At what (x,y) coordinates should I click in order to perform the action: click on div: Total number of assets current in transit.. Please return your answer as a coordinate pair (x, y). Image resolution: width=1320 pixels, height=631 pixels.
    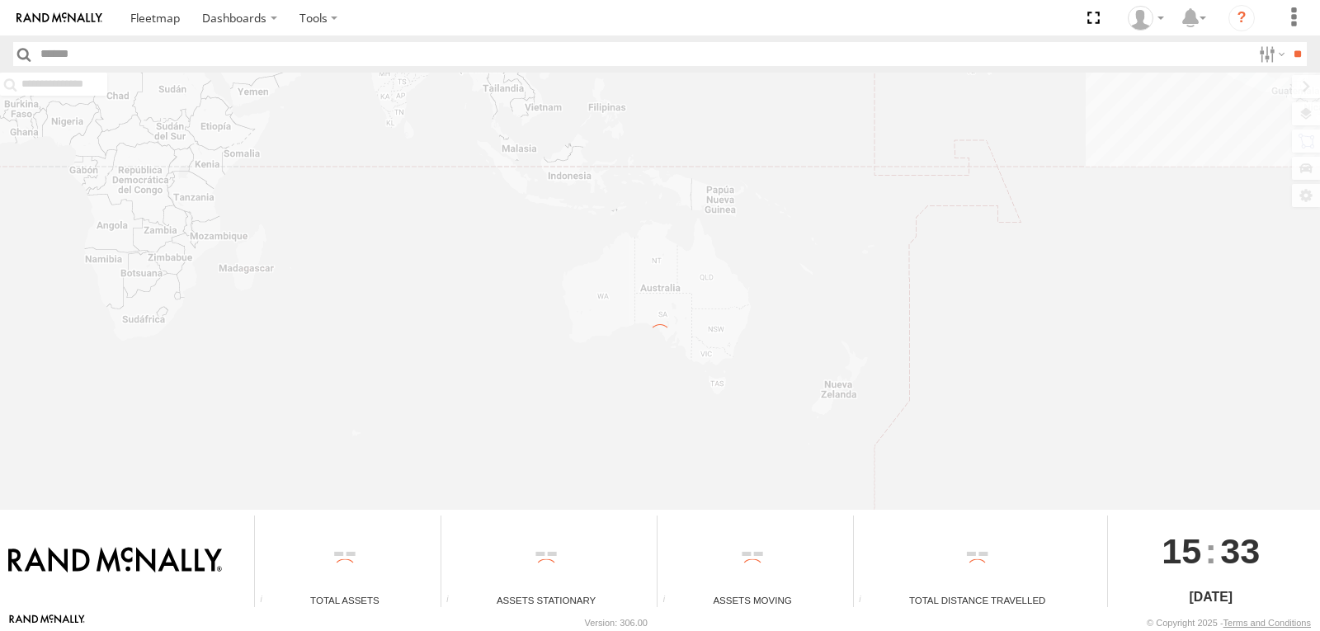
    Looking at the image, I should click on (670, 601).